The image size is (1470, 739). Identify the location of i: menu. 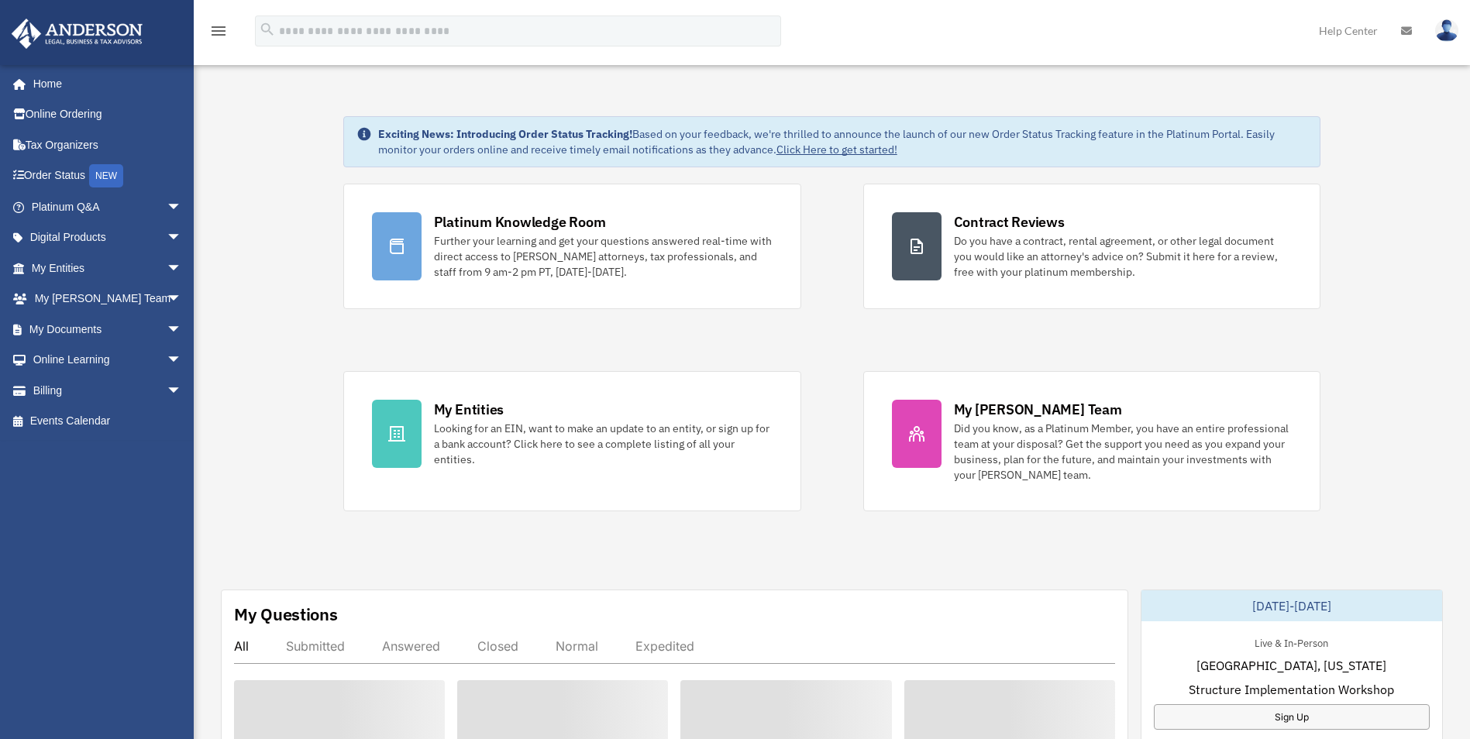
(219, 31).